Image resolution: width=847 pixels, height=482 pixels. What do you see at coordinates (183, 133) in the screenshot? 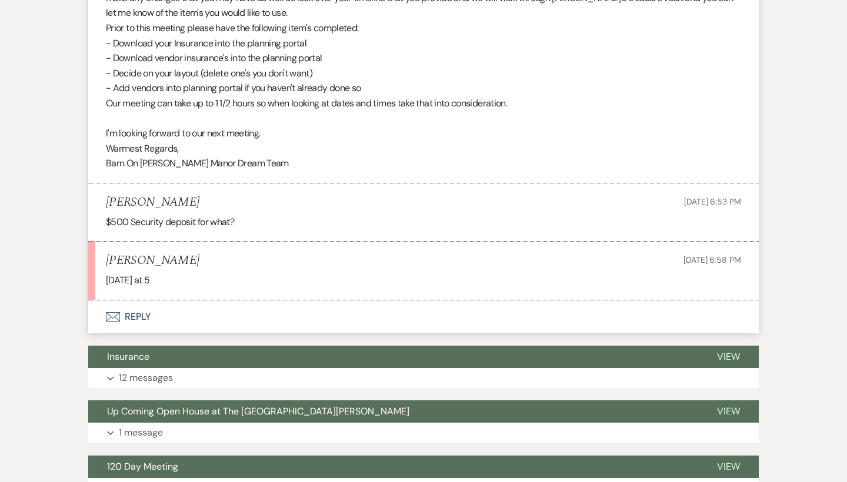
I see `span: I'm looking forward to our next meeting.` at bounding box center [183, 133].